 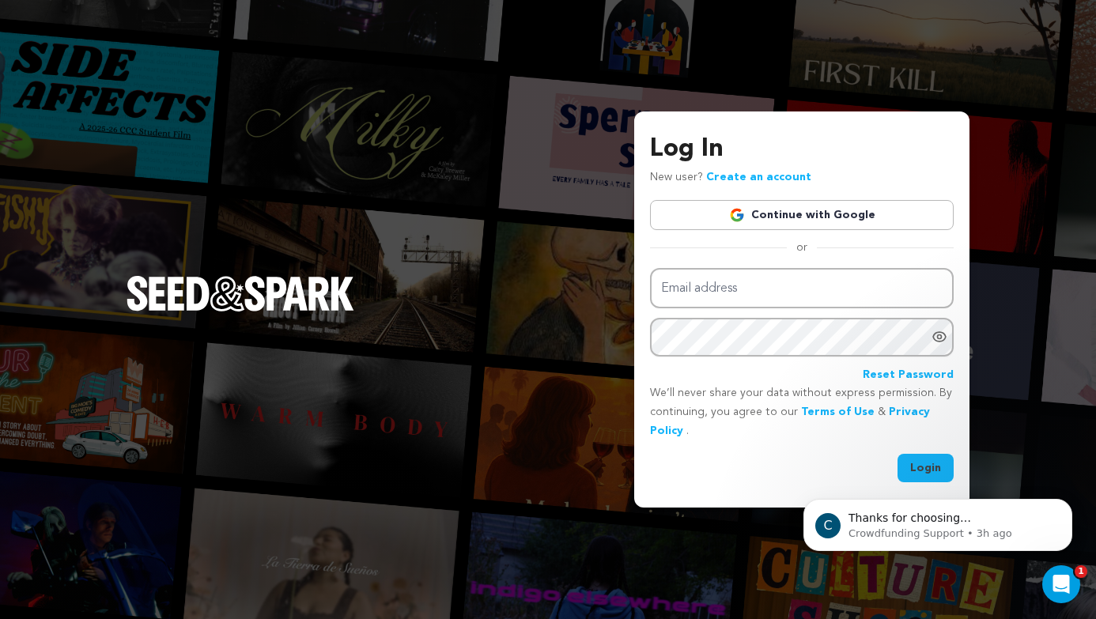 What do you see at coordinates (801, 215) in the screenshot?
I see `a: Continue with Google` at bounding box center [801, 215].